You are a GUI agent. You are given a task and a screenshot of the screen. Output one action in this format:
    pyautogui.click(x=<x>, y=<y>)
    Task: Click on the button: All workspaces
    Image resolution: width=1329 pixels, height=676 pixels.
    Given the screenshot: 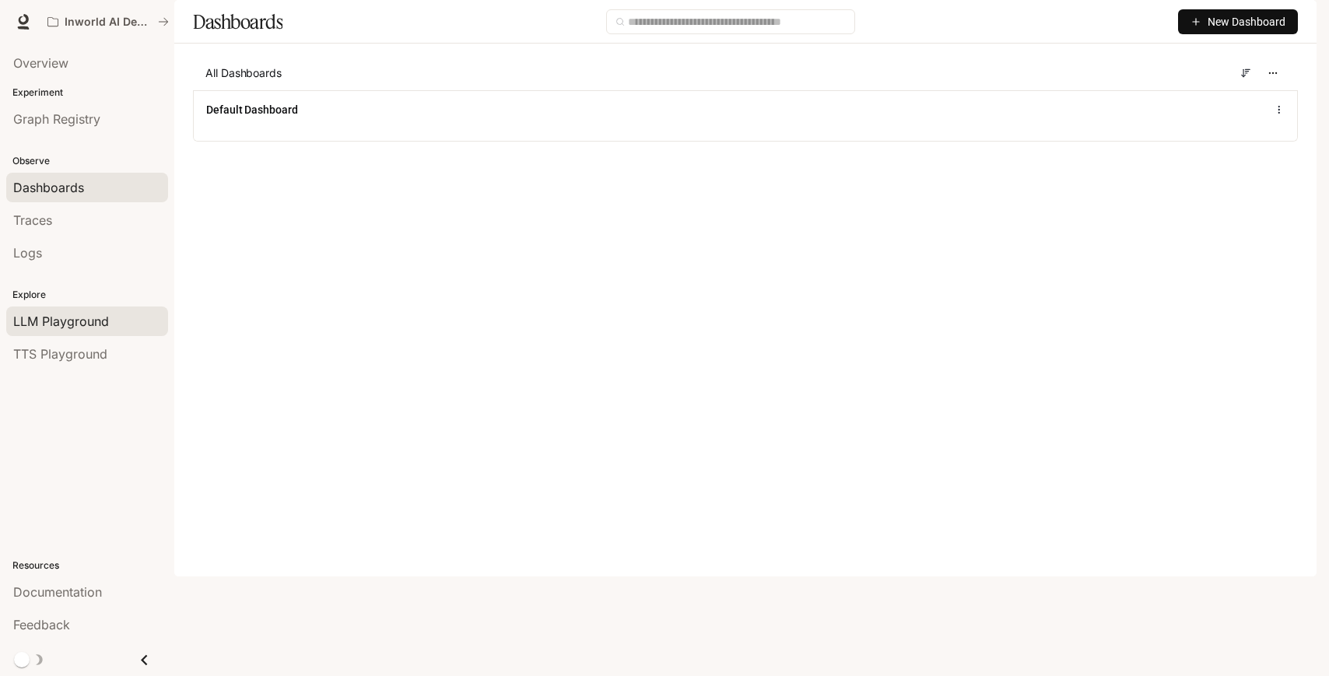 What is the action you would take?
    pyautogui.click(x=108, y=22)
    